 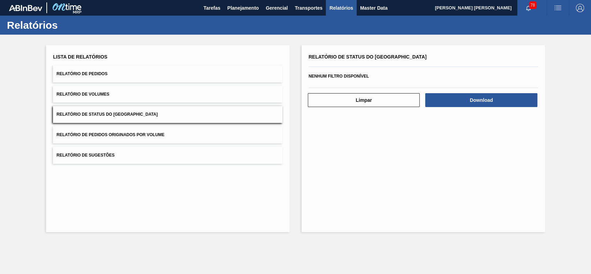 What do you see at coordinates (481, 100) in the screenshot?
I see `button: Download` at bounding box center [481, 100].